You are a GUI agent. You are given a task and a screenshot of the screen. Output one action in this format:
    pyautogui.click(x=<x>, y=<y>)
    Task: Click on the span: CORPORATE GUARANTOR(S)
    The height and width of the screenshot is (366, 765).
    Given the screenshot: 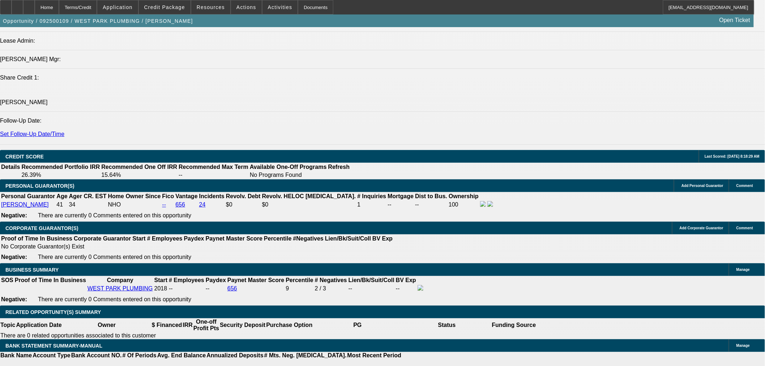 What is the action you would take?
    pyautogui.click(x=42, y=228)
    